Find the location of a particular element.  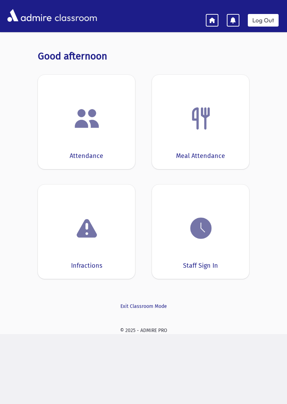

img: Fork.png is located at coordinates (201, 119).